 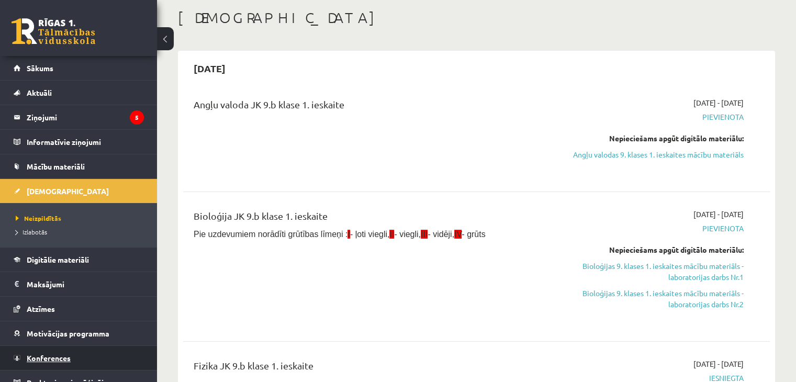 I want to click on a: Izlabotās, so click(x=81, y=232).